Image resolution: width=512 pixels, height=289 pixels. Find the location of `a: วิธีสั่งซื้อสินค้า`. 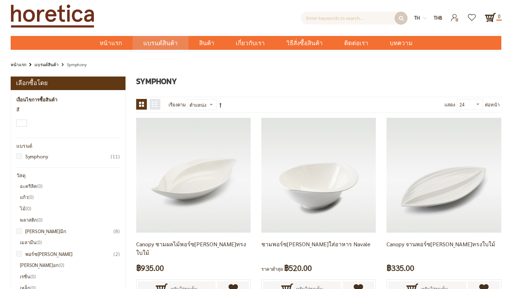

a: วิธีสั่งซื้อสินค้า is located at coordinates (305, 43).